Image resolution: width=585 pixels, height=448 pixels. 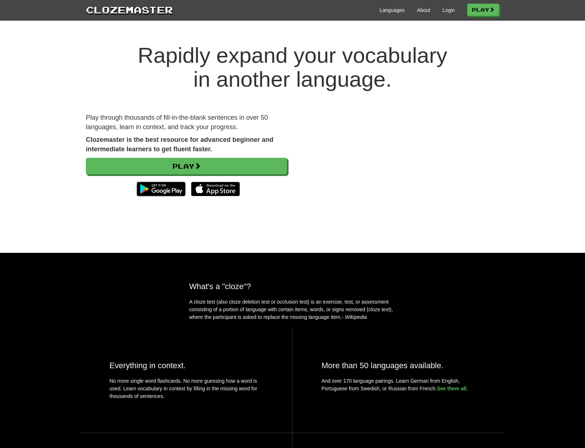 What do you see at coordinates (354, 317) in the screenshot?
I see `em: - Wikipedia` at bounding box center [354, 317].